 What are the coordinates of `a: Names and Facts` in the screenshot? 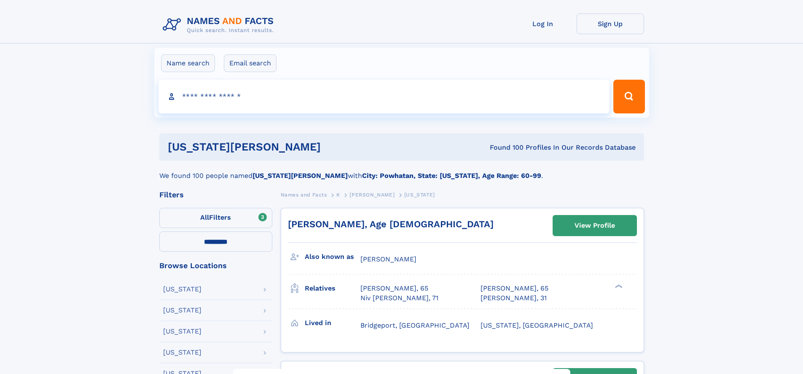 It's located at (304, 194).